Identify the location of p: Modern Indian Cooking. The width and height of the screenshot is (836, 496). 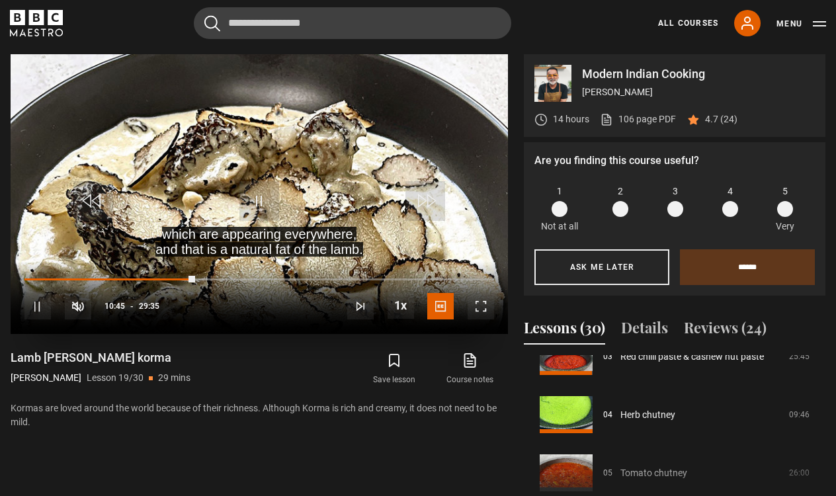
(698, 74).